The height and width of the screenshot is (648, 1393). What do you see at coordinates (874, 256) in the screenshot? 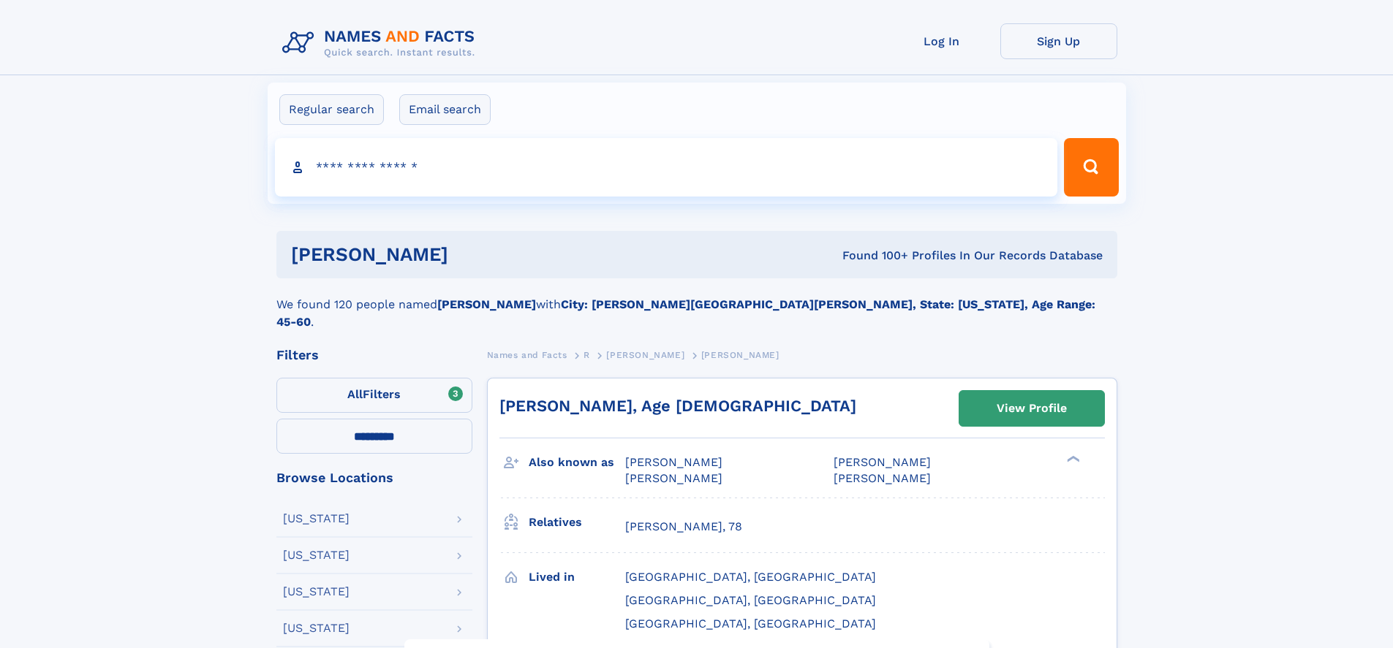
I see `div: Found 100+ Profiles In Our Records Database` at bounding box center [874, 256].